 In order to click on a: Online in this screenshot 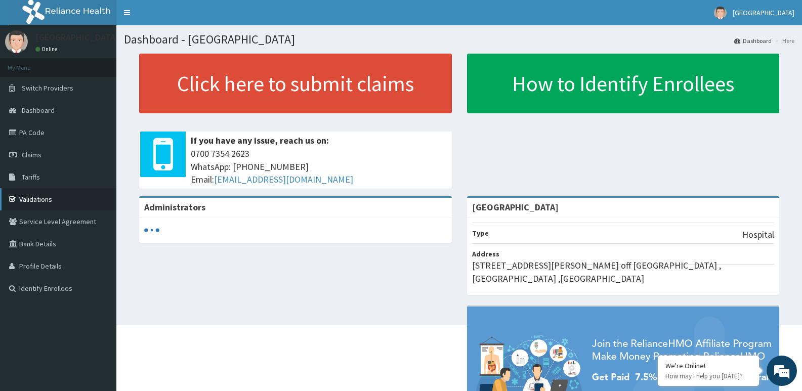, I will do `click(48, 49)`.